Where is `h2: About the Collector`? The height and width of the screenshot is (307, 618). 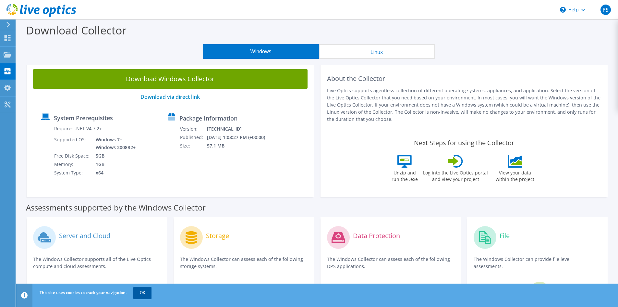
h2: About the Collector is located at coordinates (464, 79).